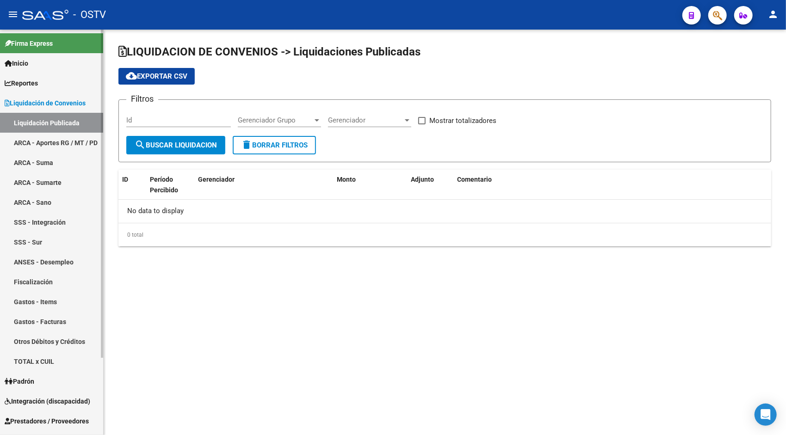  What do you see at coordinates (264, 190) in the screenshot?
I see `datatable-header-cell: Gerenciador` at bounding box center [264, 190].